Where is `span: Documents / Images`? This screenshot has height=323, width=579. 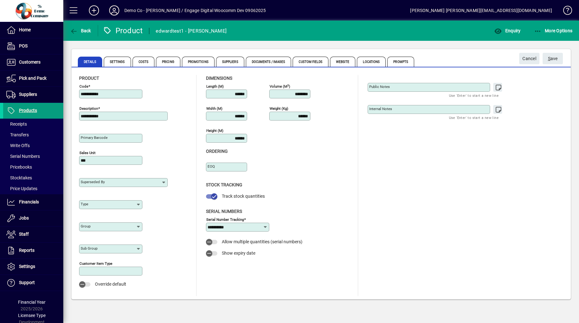
span: Documents / Images is located at coordinates (269, 62).